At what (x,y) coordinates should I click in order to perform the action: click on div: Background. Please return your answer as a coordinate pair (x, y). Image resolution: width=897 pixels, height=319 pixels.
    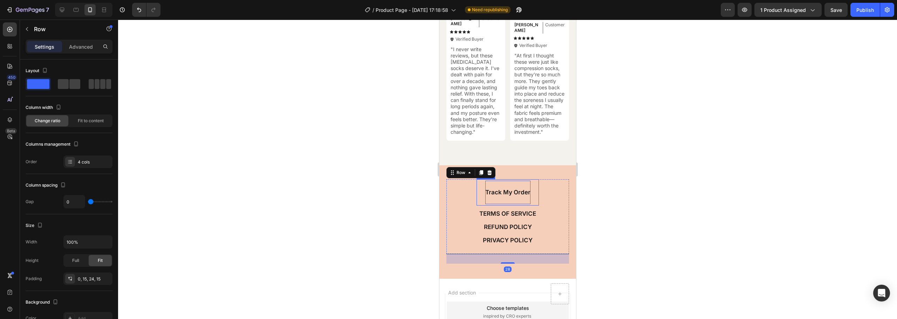
    Looking at the image, I should click on (42, 303).